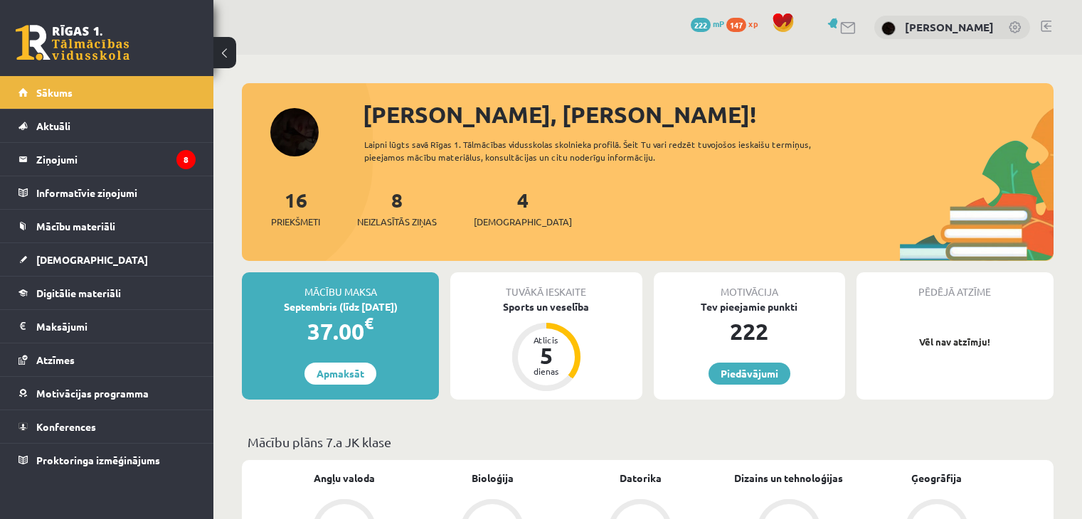 This screenshot has width=1082, height=519. I want to click on div: Tev pieejamie punkti, so click(749, 307).